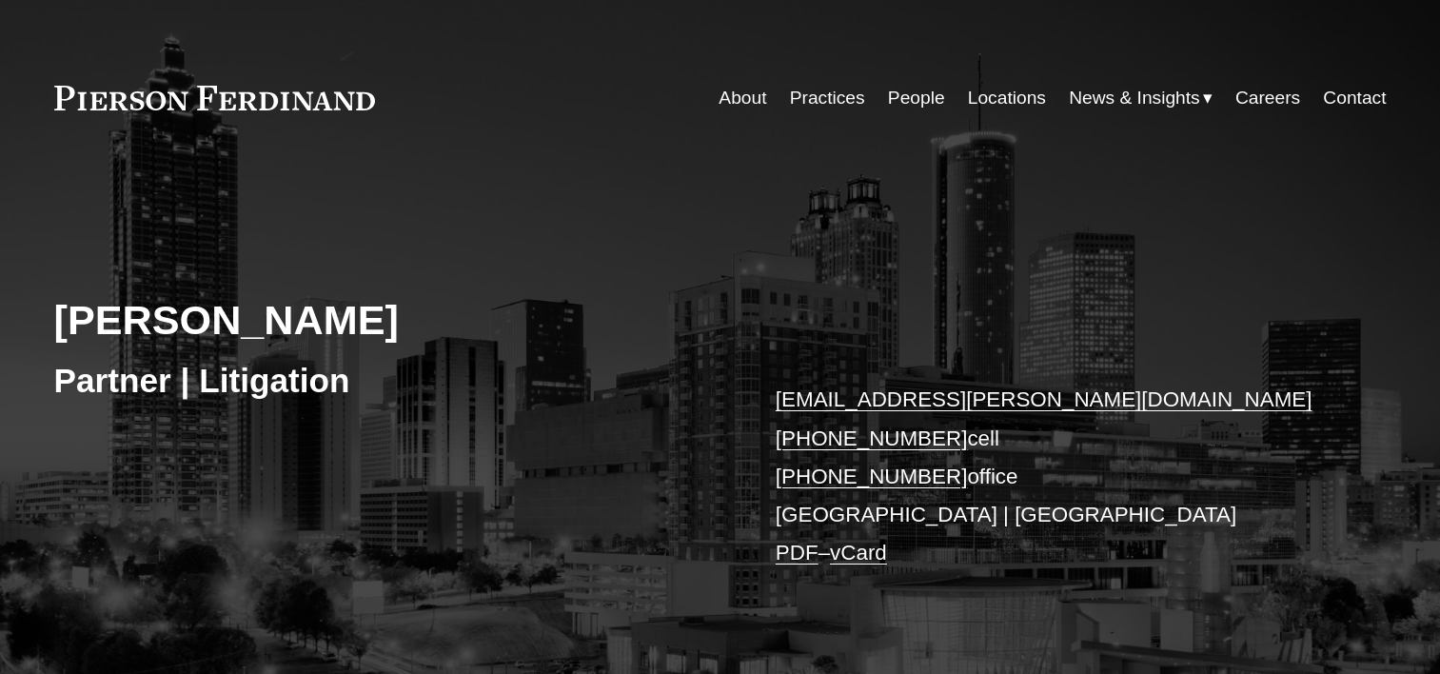 Image resolution: width=1440 pixels, height=674 pixels. I want to click on a: People, so click(916, 98).